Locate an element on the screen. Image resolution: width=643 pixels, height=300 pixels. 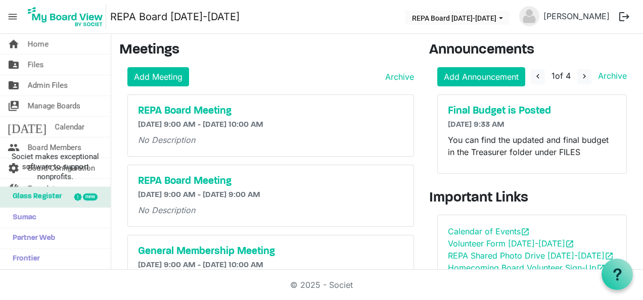
span: Home is located at coordinates (38, 44).